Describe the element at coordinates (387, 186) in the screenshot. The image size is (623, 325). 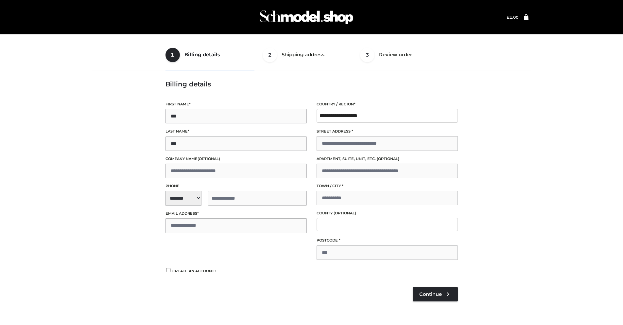
I see `label: Town / City` at that location.